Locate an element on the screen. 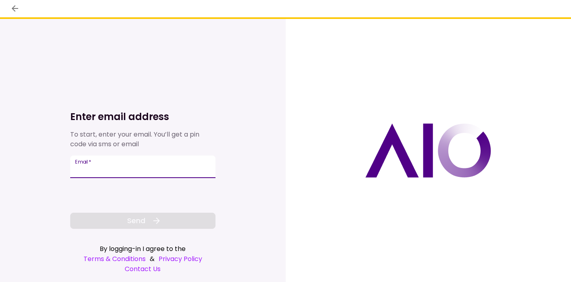  button: Send is located at coordinates (143, 221).